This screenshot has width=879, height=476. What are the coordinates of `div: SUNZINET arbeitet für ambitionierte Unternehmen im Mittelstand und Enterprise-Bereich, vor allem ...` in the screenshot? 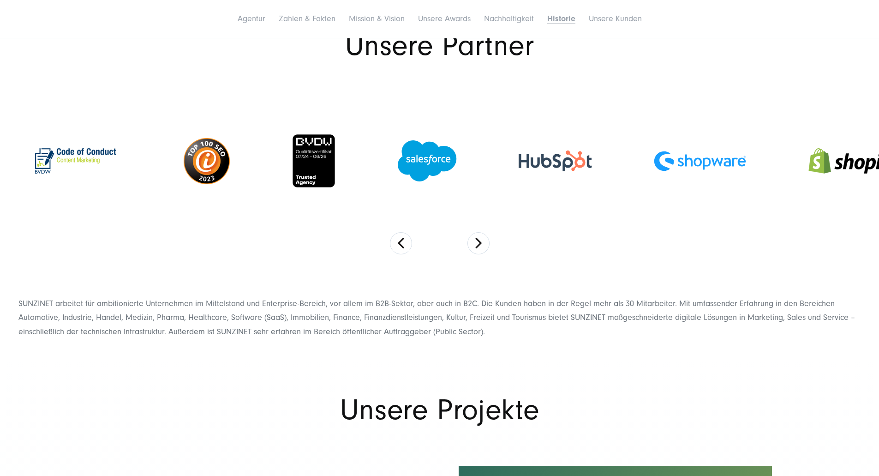 It's located at (439, 318).